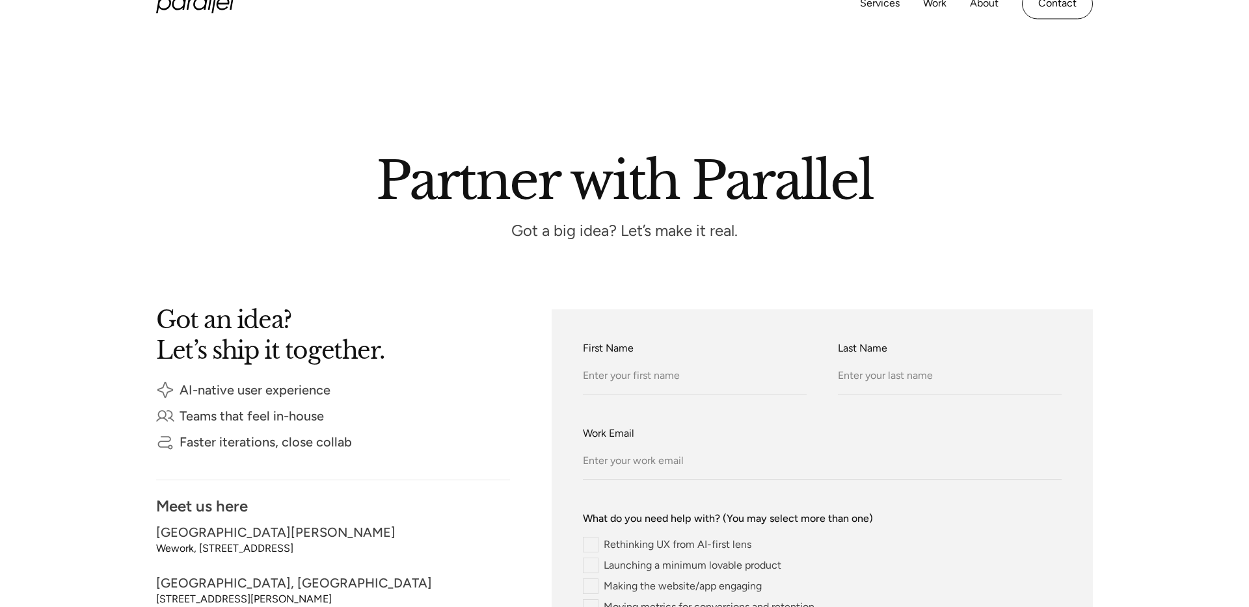 This screenshot has width=1249, height=607. What do you see at coordinates (695, 377) in the screenshot?
I see `input: Enter your first name` at bounding box center [695, 377].